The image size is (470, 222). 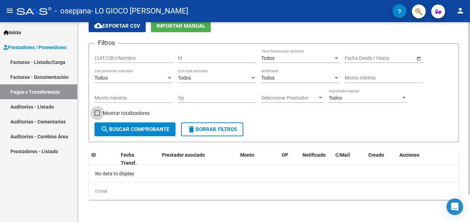 What do you see at coordinates (289, 159) in the screenshot?
I see `datatable-header-cell: OP` at bounding box center [289, 159].